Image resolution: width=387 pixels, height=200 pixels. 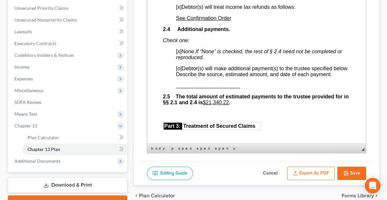 I want to click on span: Debtor(s) will make additional payment(s) to the trustee specified below. Describe the source, es..., so click(x=115, y=75).